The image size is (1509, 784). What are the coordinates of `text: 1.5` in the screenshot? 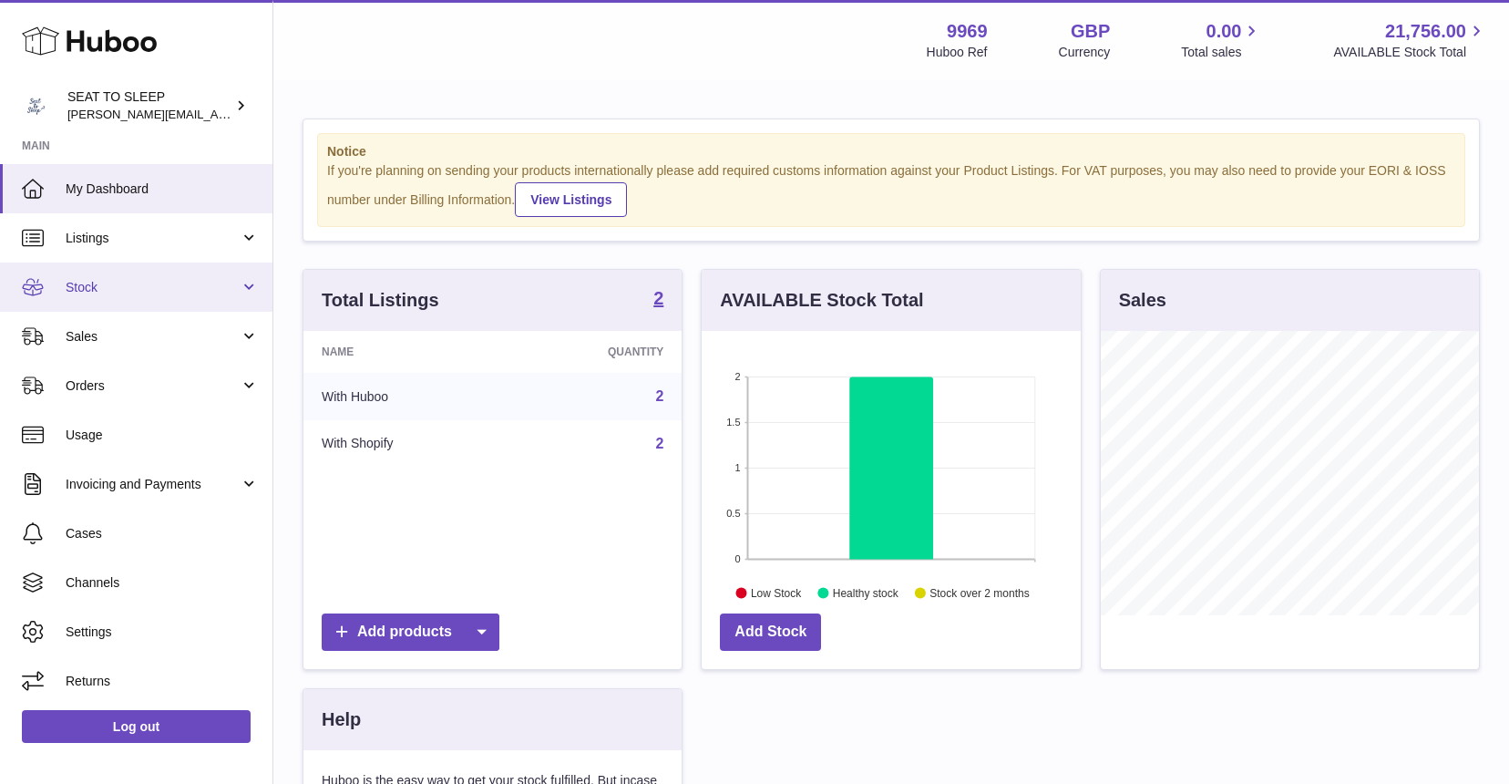 It's located at (733, 422).